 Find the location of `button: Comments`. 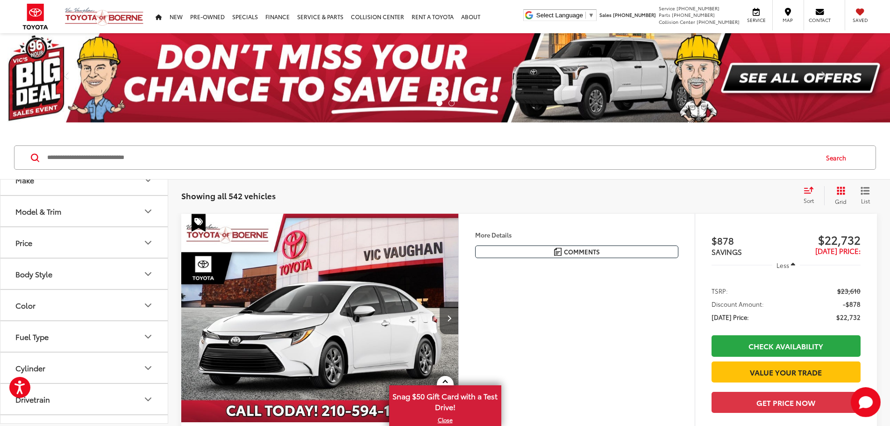

button: Comments is located at coordinates (577, 251).